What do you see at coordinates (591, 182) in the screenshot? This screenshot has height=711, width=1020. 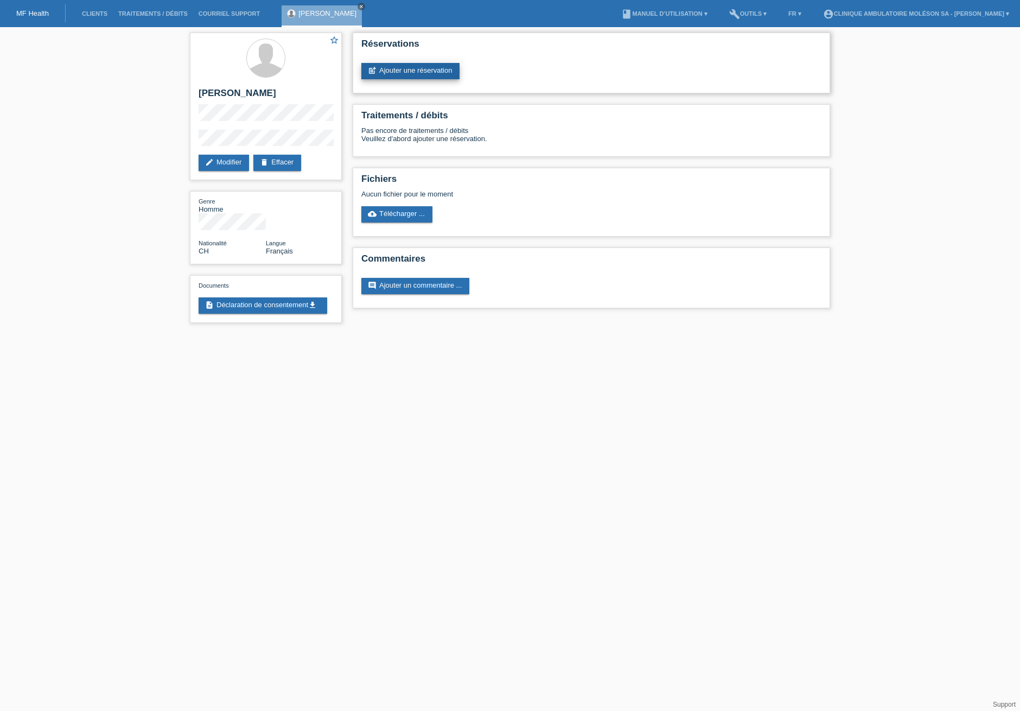 I see `h2: Fichiers` at bounding box center [591, 182].